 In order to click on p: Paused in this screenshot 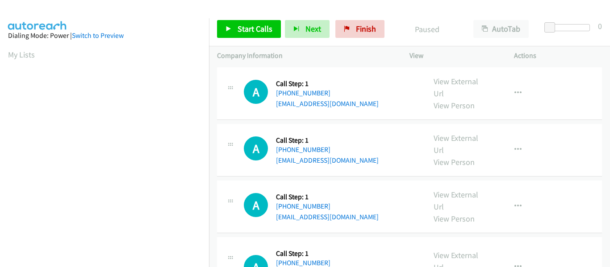, I will do `click(427, 29)`.